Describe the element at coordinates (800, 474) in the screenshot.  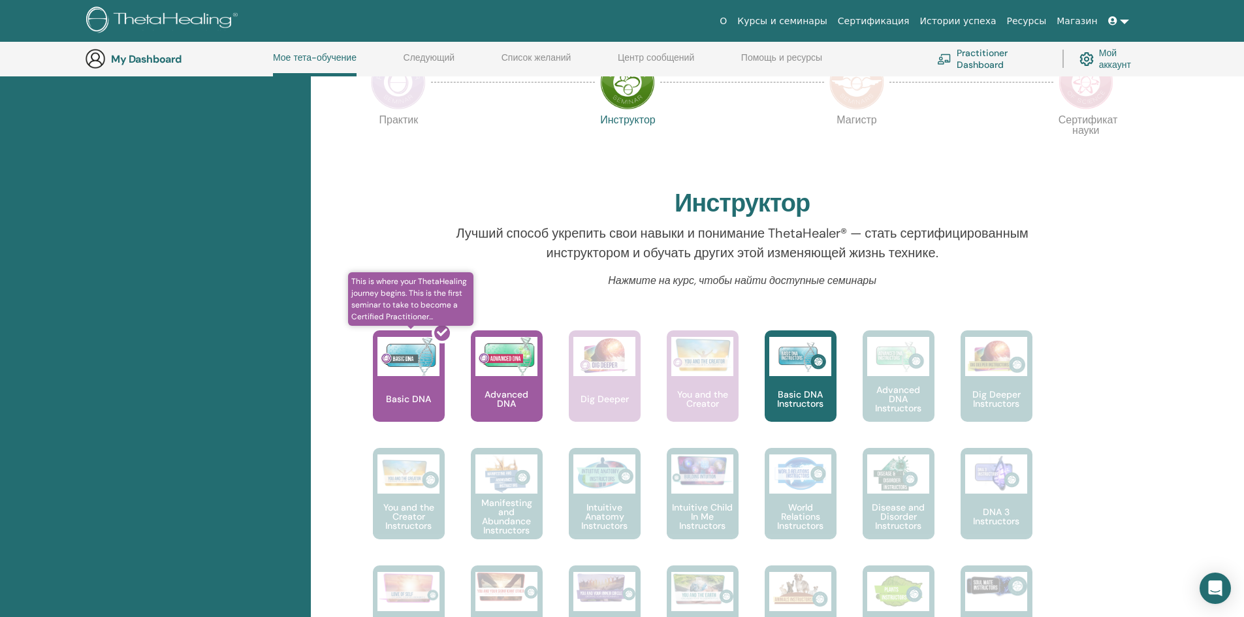
I see `img: World Relations Instructors` at that location.